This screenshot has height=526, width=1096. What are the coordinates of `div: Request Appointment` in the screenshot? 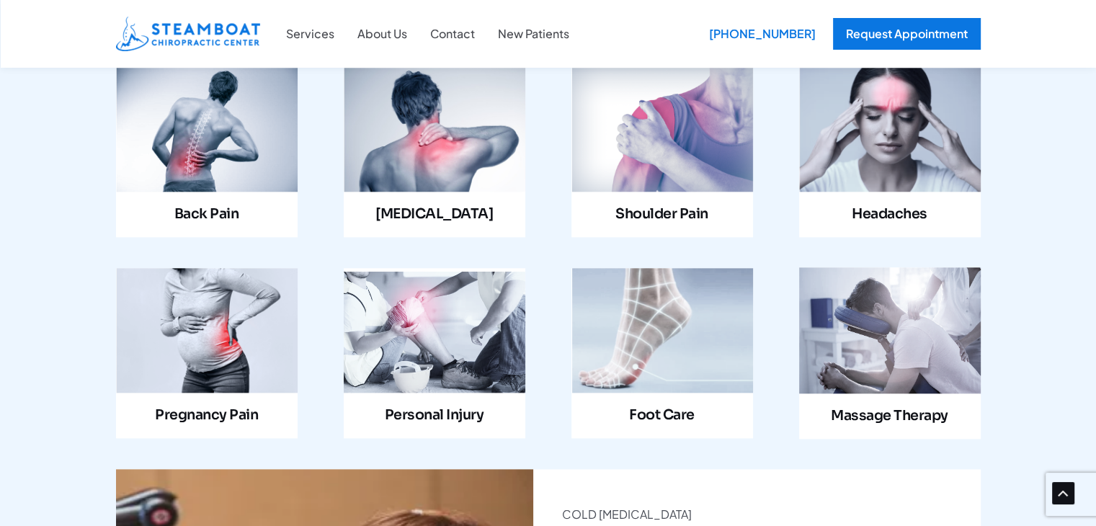 It's located at (907, 34).